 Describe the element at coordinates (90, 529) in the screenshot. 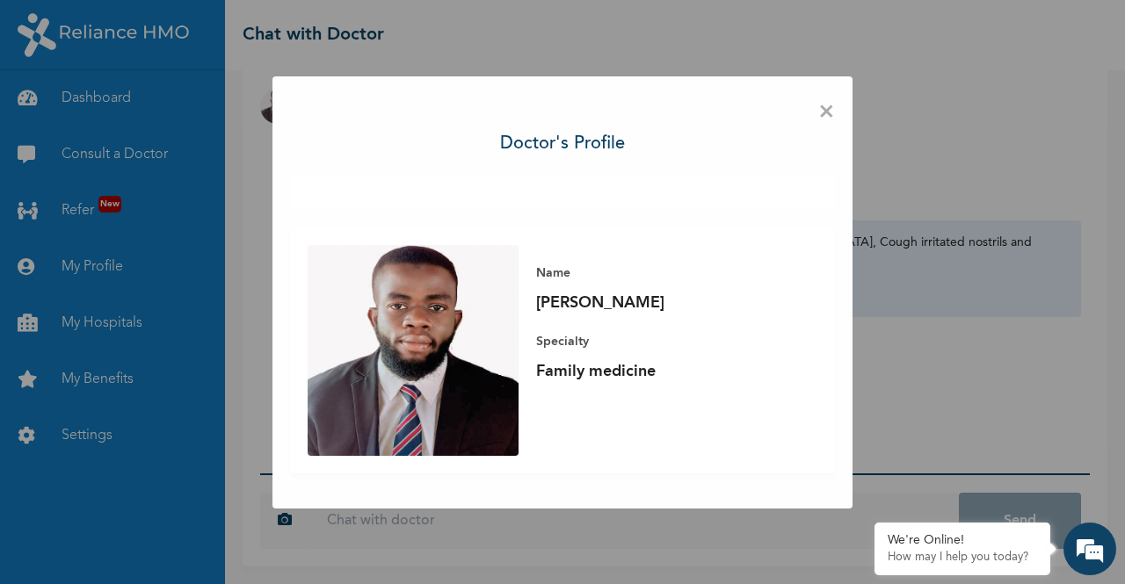

I see `span: Conversation` at that location.